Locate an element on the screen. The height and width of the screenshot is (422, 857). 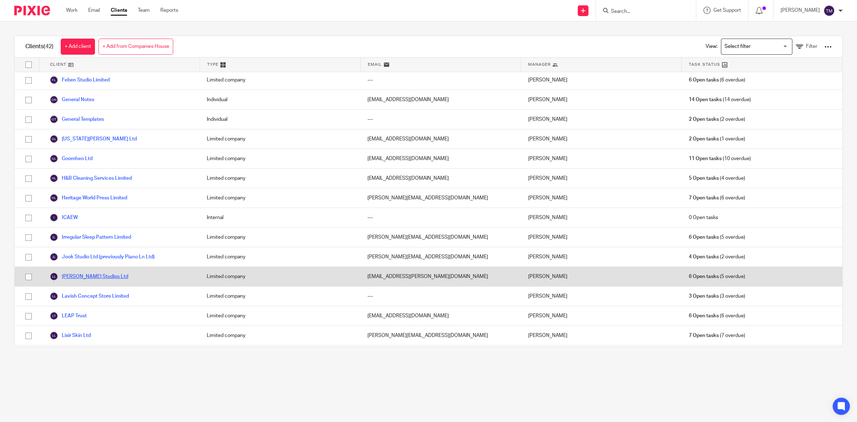
input: Select all is located at coordinates (29, 65).